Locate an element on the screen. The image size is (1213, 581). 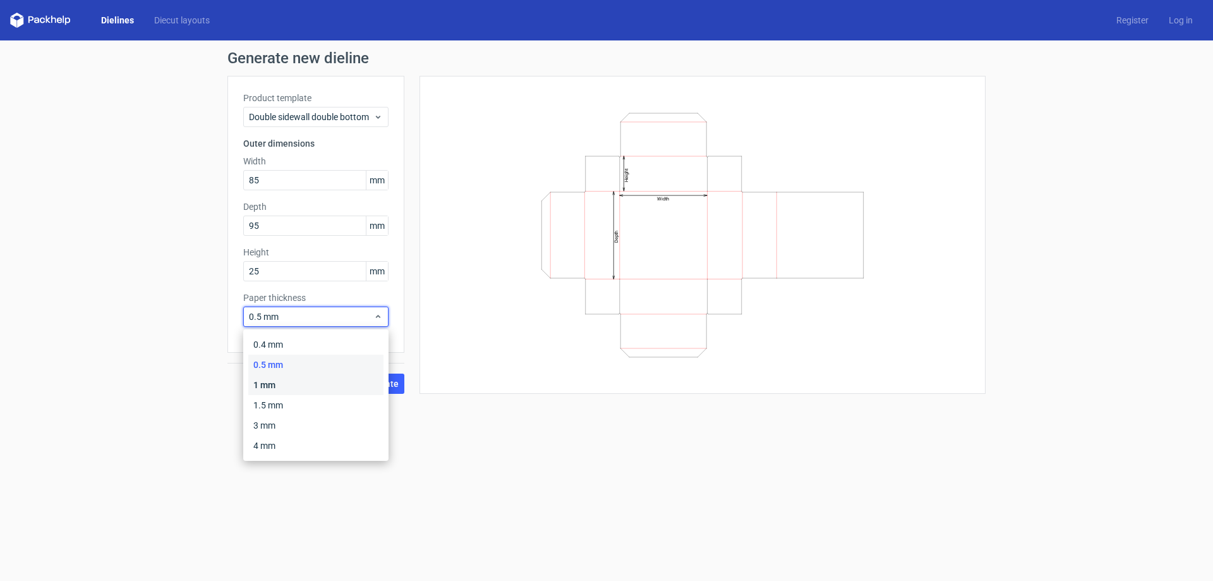
span: 0.5 mm is located at coordinates (311, 317).